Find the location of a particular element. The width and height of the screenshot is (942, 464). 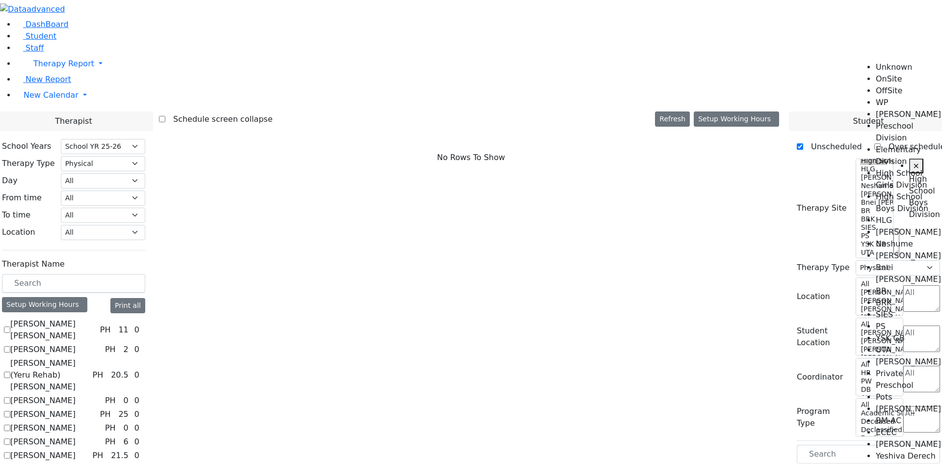

span: No Rows To Show is located at coordinates (471, 158).